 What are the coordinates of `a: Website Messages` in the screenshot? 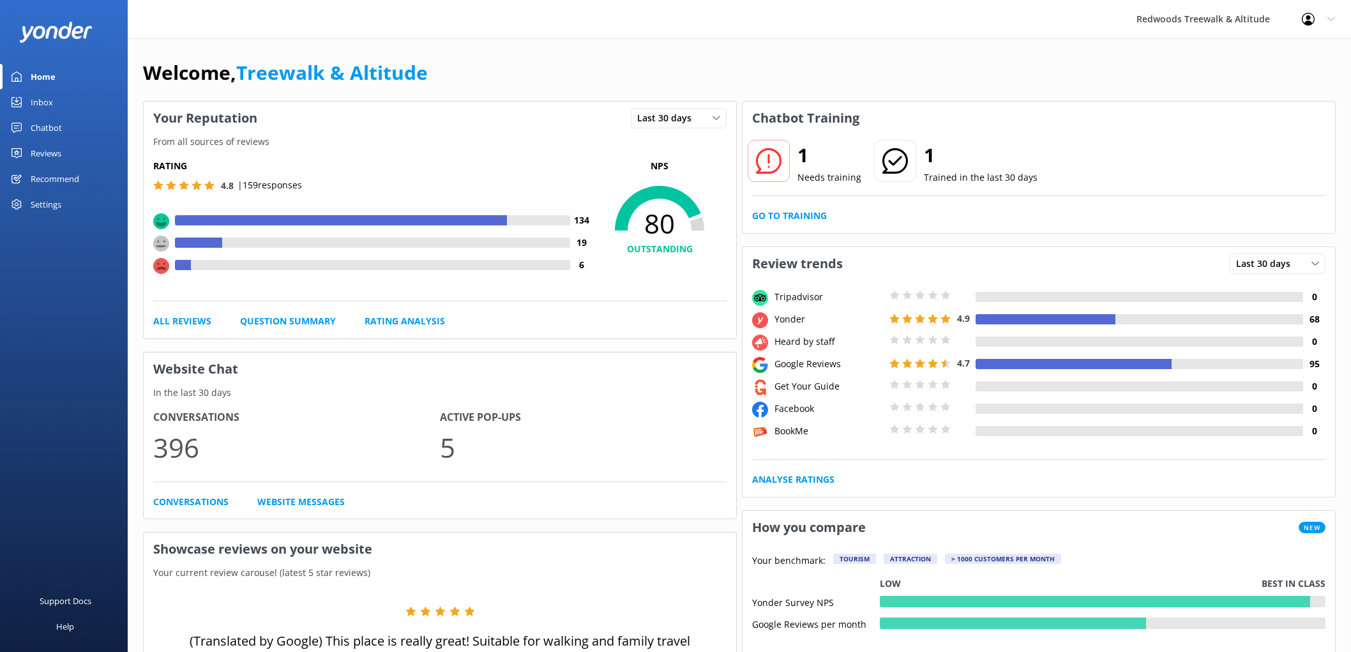 It's located at (301, 502).